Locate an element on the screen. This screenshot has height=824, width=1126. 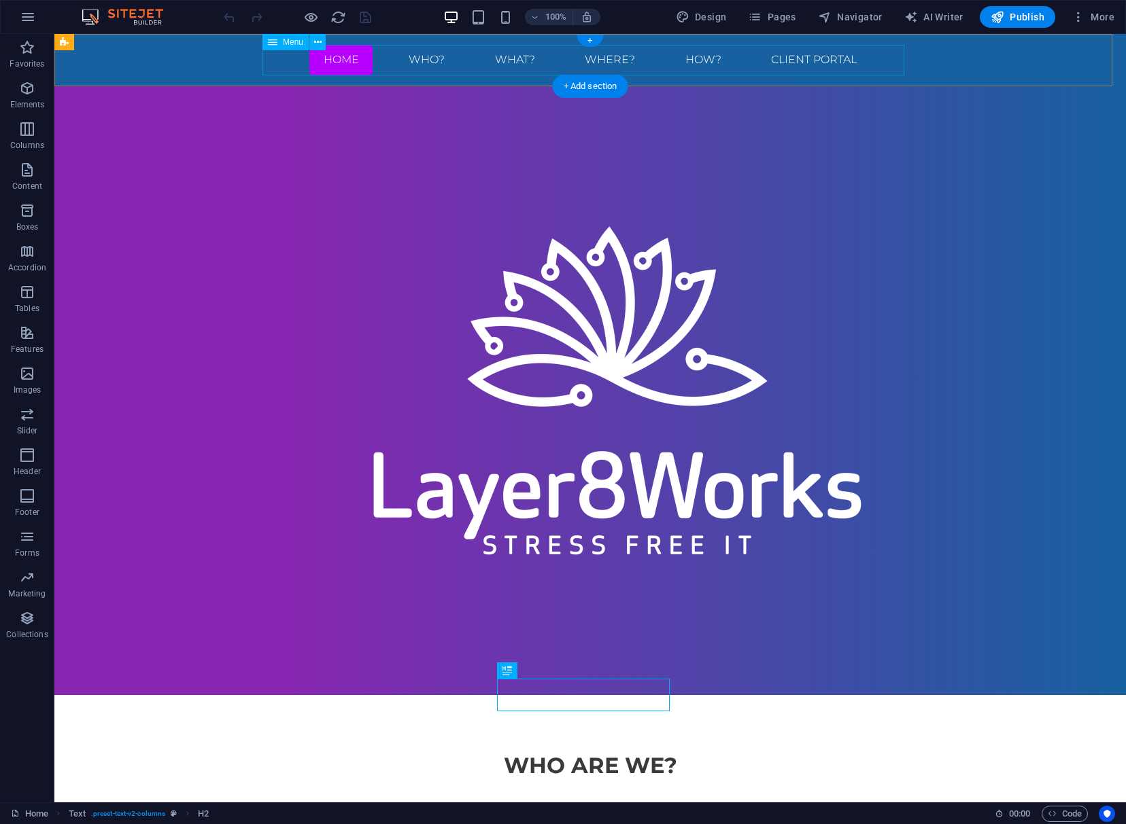
button: Pages is located at coordinates (771, 17).